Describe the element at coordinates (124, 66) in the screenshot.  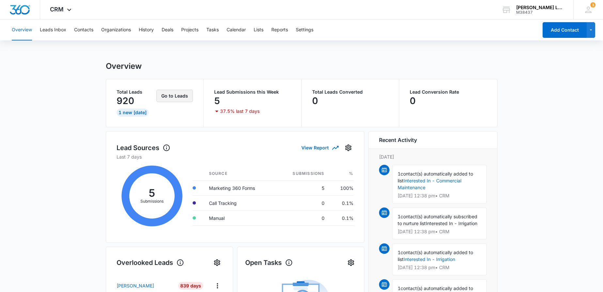
I see `h1: Overview` at that location.